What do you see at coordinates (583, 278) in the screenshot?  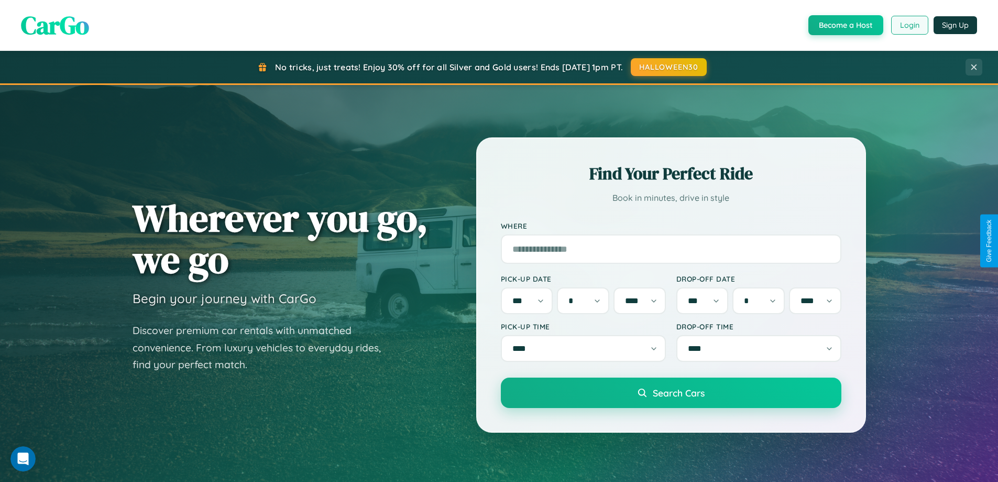 I see `label: Pick-up Date` at bounding box center [583, 278].